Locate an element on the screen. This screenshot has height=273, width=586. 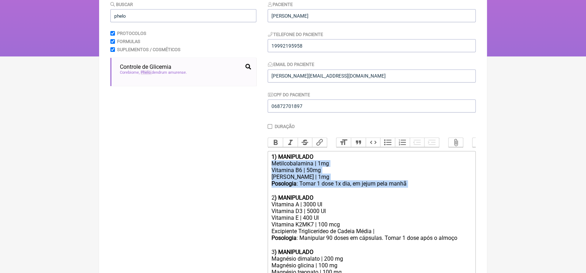
button: Undo is located at coordinates (480, 143).